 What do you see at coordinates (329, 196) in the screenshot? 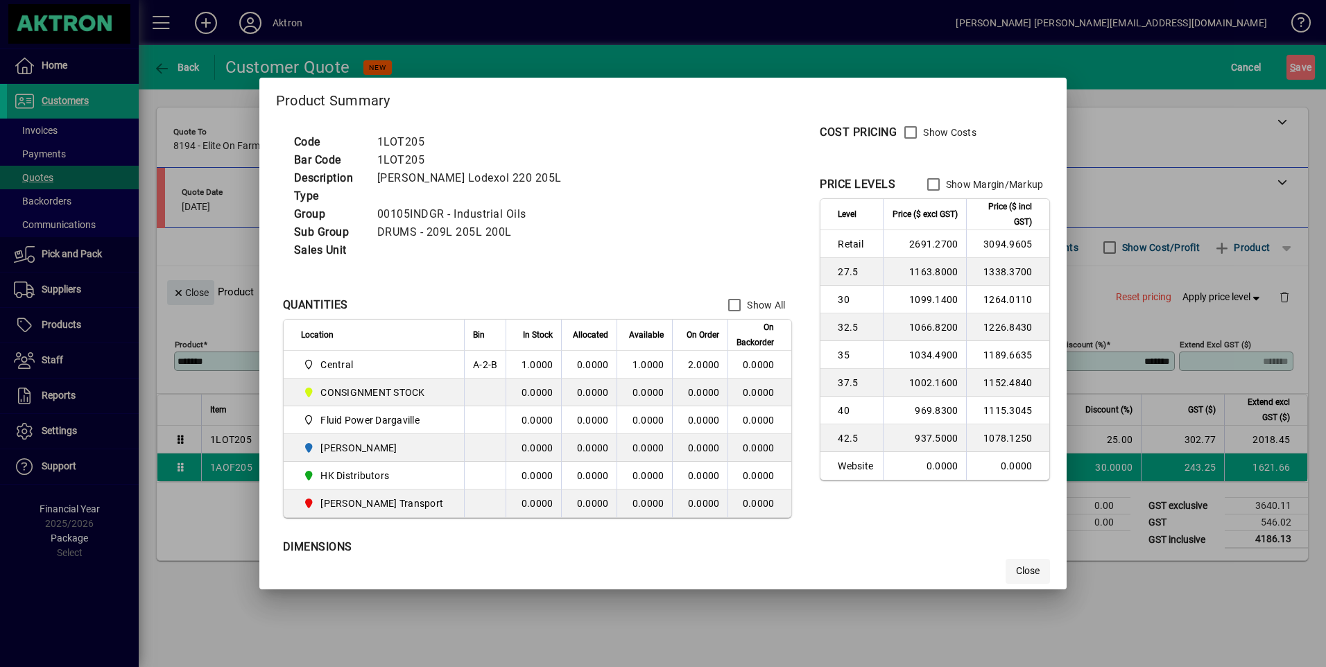
I see `td: Type` at bounding box center [329, 196].